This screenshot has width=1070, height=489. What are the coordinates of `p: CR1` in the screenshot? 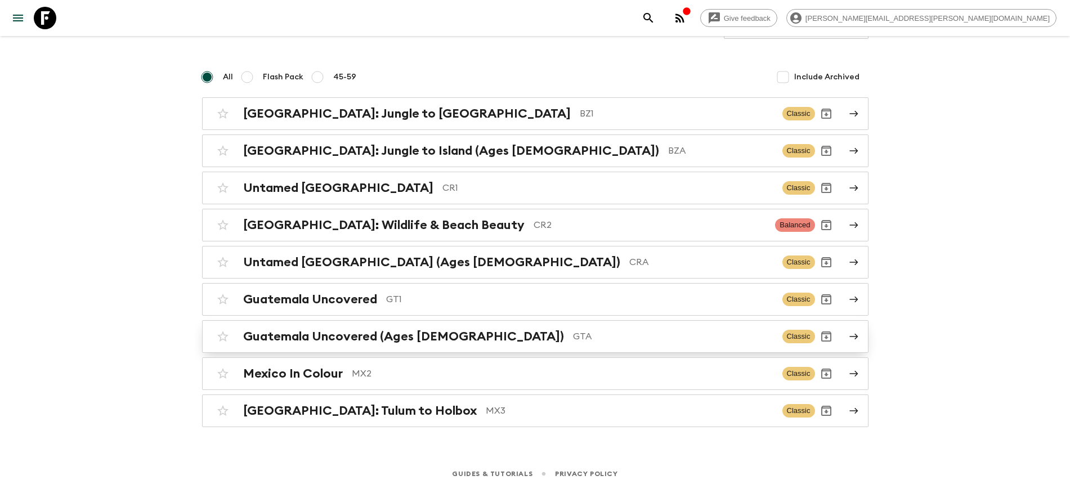 It's located at (608, 188).